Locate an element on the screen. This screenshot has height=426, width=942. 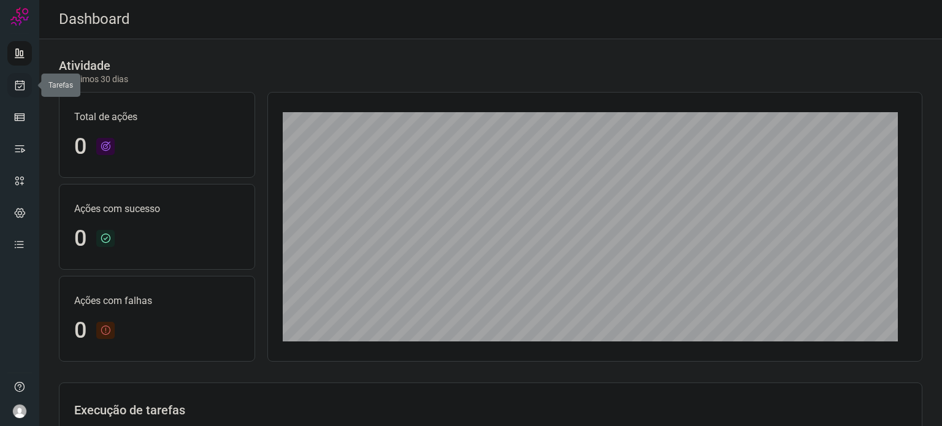
img: avatar-user-boy.jpg is located at coordinates (20, 411).